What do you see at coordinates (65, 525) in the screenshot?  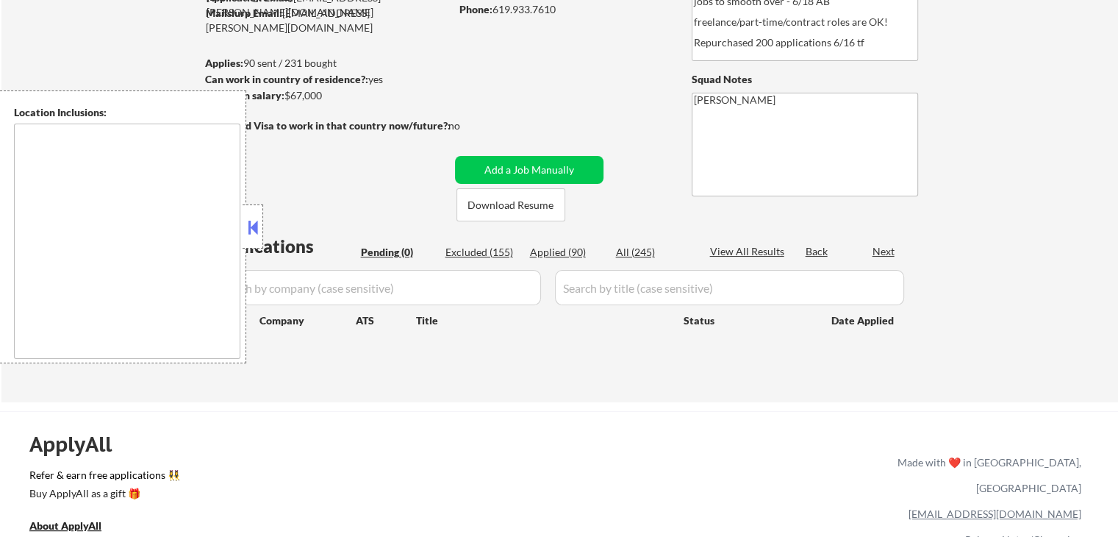 I see `u: About ApplyAll` at bounding box center [65, 525].